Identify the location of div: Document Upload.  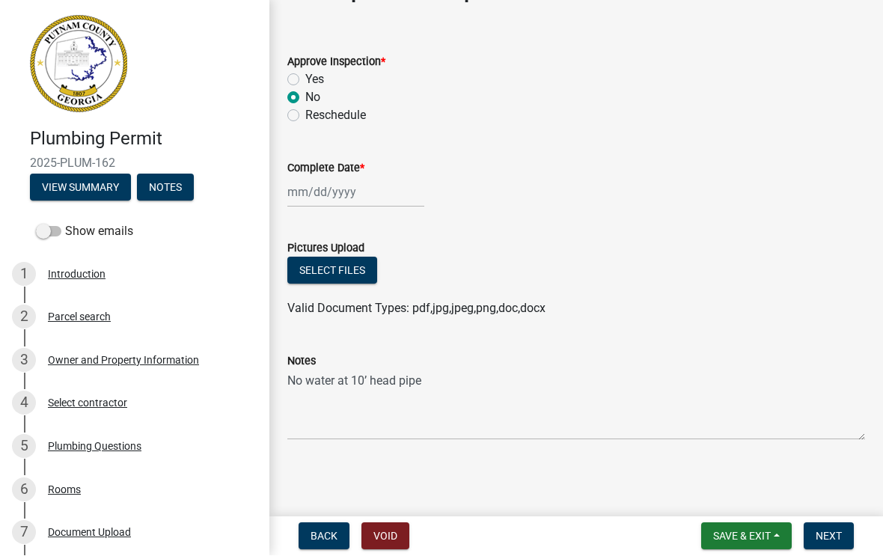
(89, 533).